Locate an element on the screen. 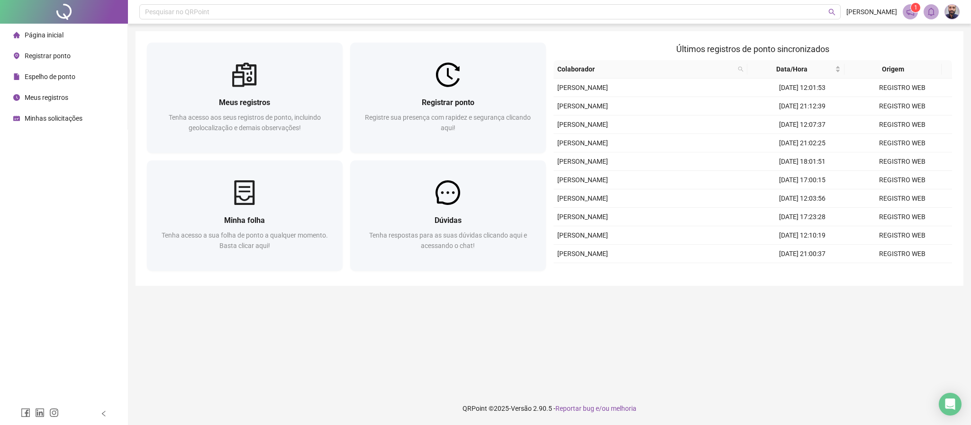 The height and width of the screenshot is (425, 971). span: Minhas solicitações is located at coordinates (54, 118).